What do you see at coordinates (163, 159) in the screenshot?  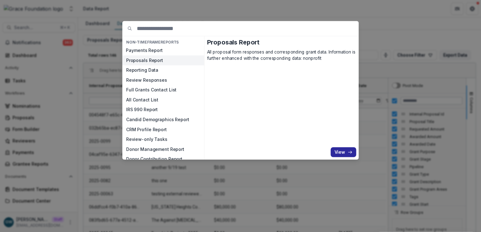 I see `button: Donor Contribution Report` at bounding box center [163, 159].